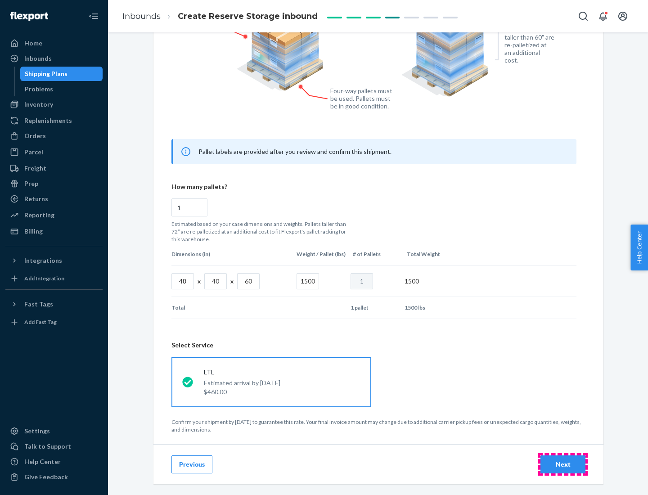 This screenshot has height=495, width=648. Describe the element at coordinates (430, 254) in the screenshot. I see `th: Total Weight` at that location.